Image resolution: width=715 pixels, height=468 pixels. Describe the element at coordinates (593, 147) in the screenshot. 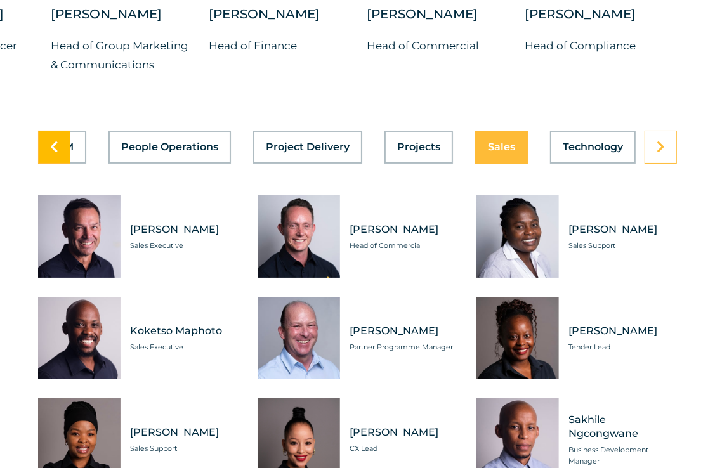

I see `span: Technology` at that location.